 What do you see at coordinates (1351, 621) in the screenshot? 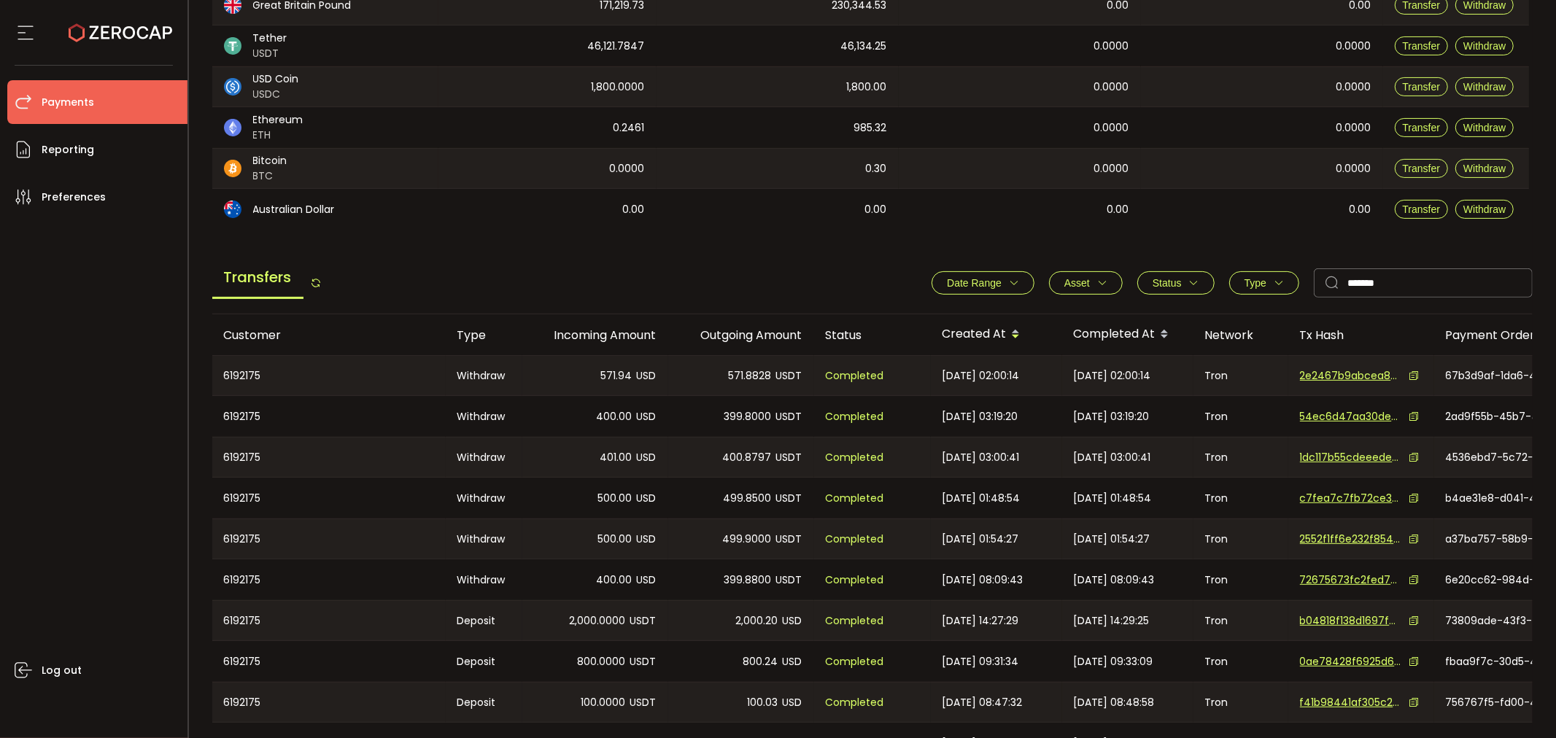
I see `span: b04818f138d1697f81ddbf39fecff9ee5f5eede79bc80074e6fddb7480f2b5d9` at bounding box center [1351, 621].